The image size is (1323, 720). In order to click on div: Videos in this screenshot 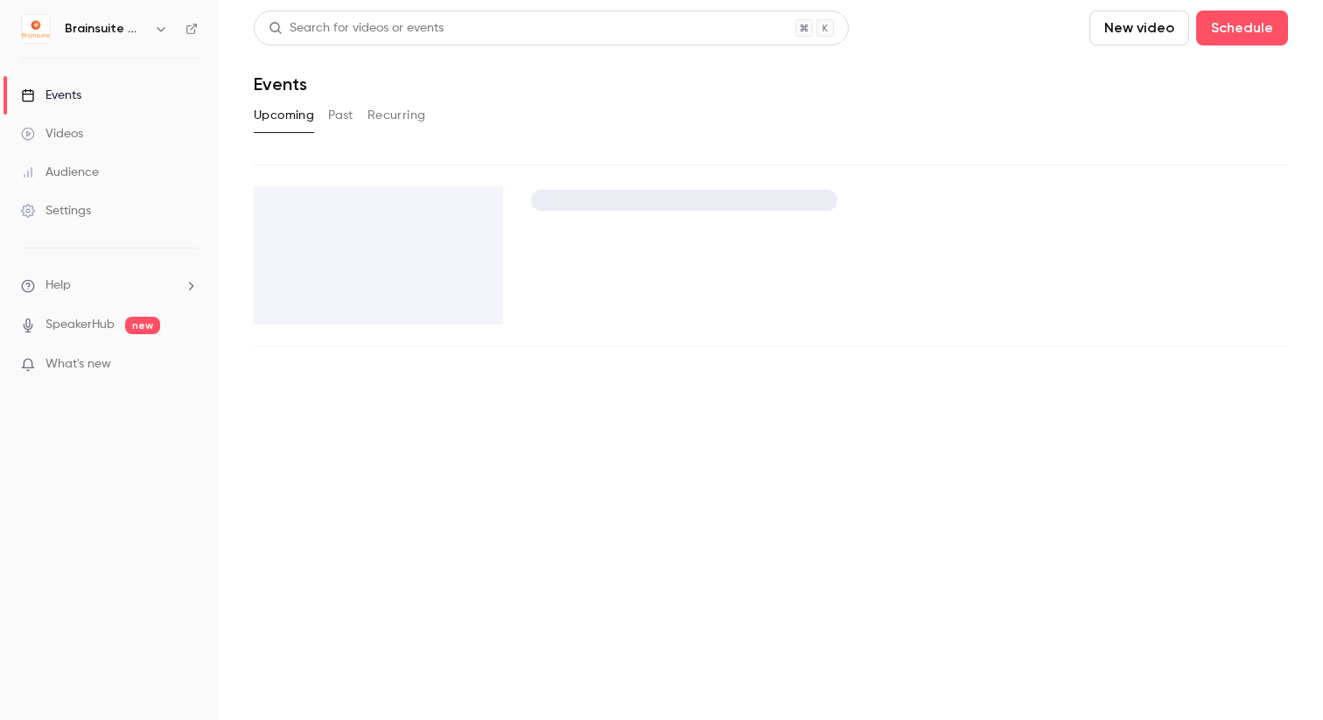, I will do `click(52, 134)`.